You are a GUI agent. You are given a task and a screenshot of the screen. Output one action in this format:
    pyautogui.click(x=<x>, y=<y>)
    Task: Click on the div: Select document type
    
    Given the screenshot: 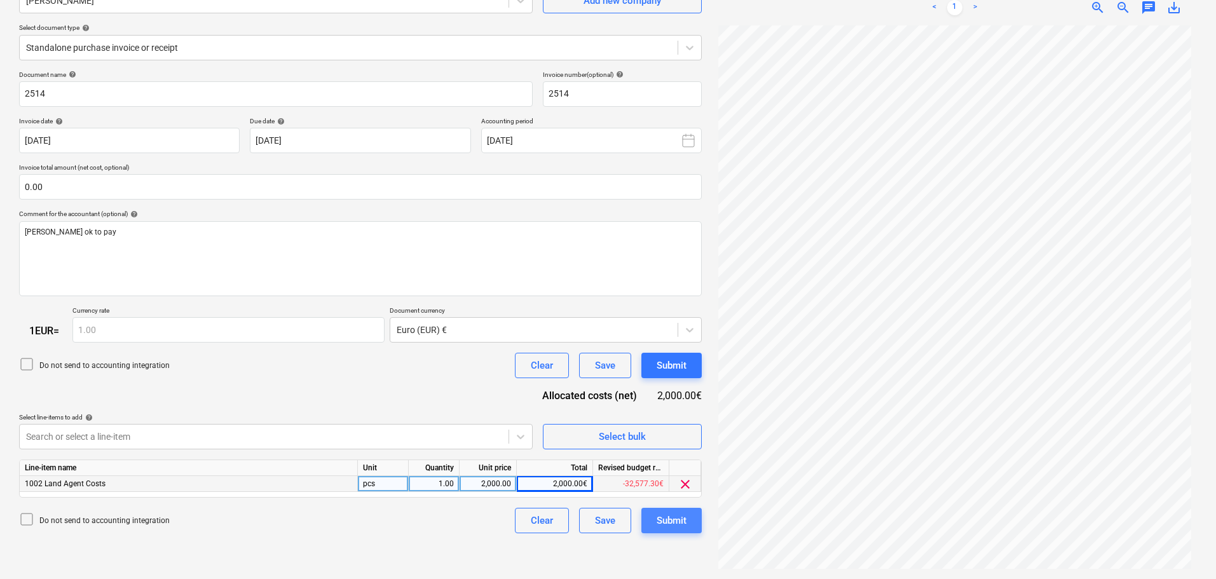 What is the action you would take?
    pyautogui.click(x=360, y=27)
    